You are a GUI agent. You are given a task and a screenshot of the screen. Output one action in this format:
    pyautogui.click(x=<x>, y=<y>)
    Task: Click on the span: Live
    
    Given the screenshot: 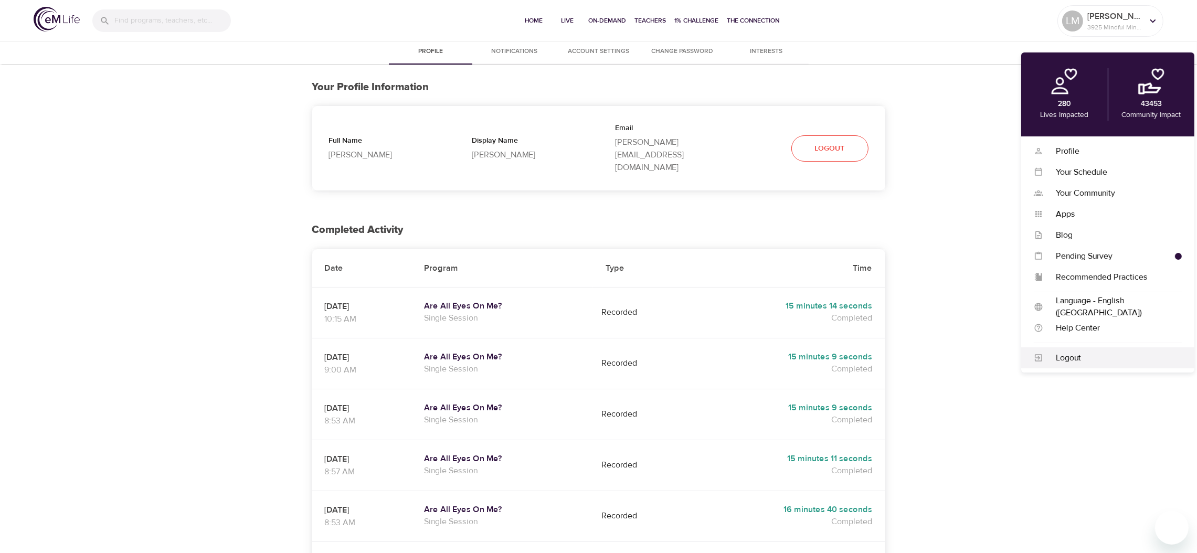 What is the action you would take?
    pyautogui.click(x=568, y=20)
    